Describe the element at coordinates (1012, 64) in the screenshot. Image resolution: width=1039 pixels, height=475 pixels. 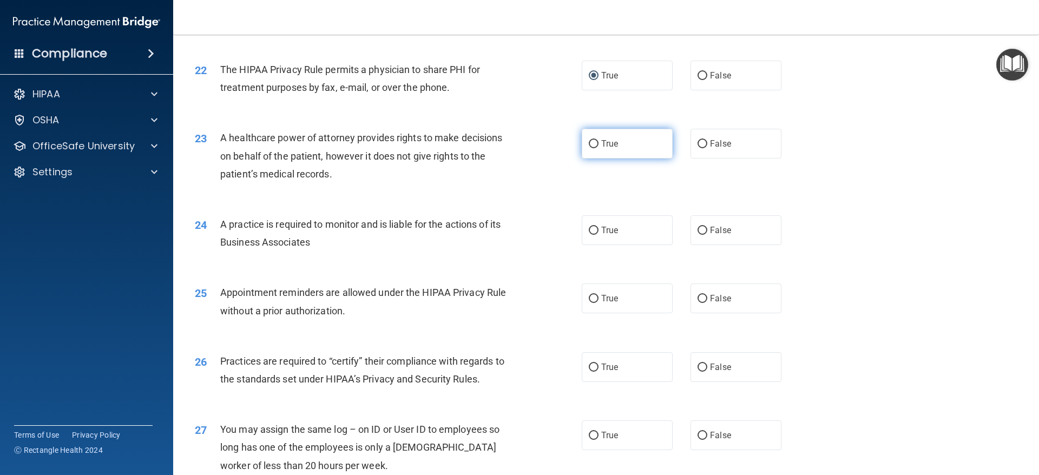
I see `button: Open Resource Center` at that location.